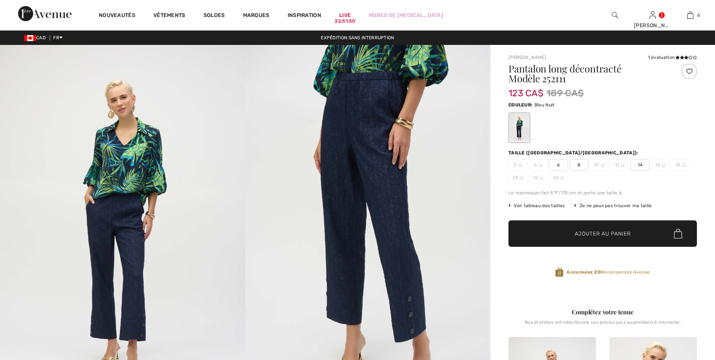 This screenshot has height=360, width=715. Describe the element at coordinates (345, 15) in the screenshot. I see `a: Live22:51:50` at that location.